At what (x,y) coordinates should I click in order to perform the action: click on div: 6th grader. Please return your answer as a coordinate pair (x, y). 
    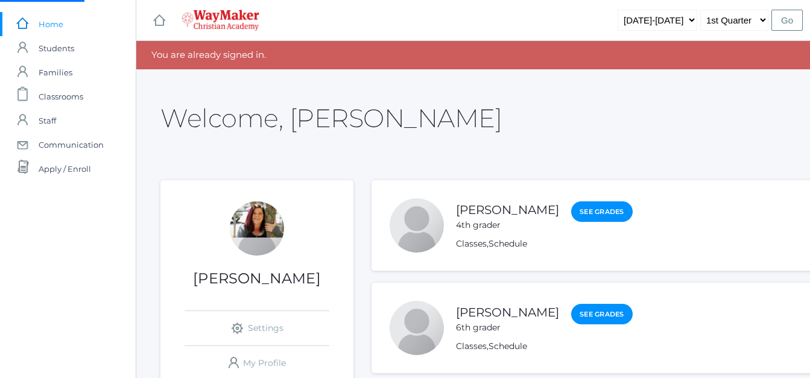
    Looking at the image, I should click on (507, 328).